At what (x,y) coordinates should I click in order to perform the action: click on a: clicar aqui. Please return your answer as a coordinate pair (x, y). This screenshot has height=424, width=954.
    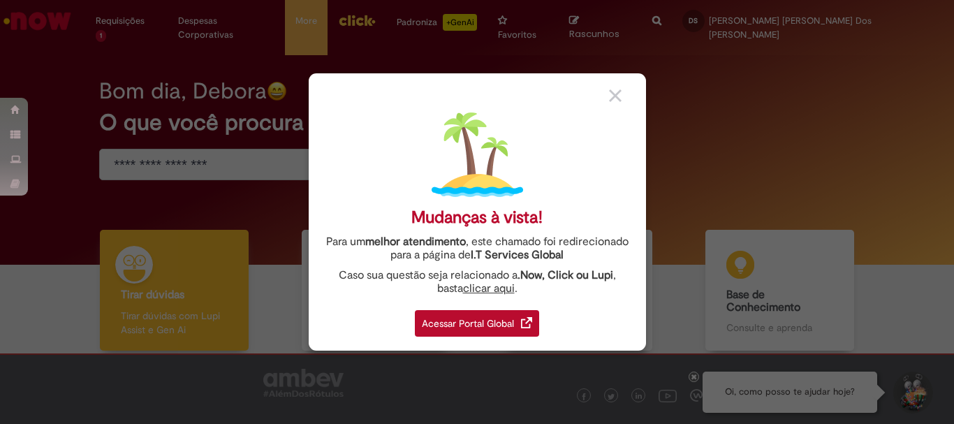
    Looking at the image, I should click on (489, 284).